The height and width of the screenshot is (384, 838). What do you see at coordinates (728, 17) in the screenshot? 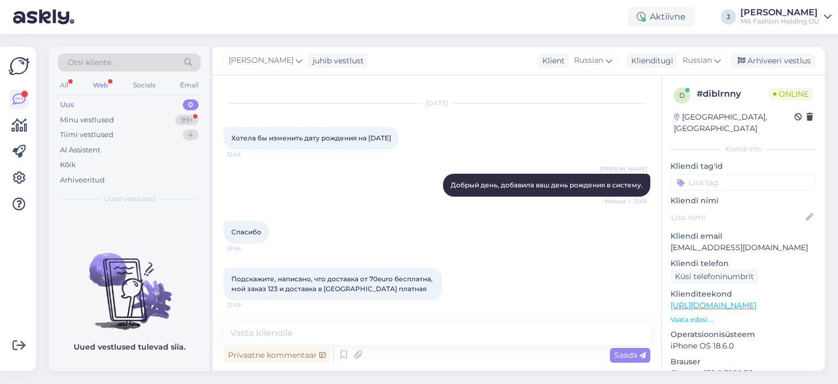
I see `div: J` at bounding box center [728, 17].